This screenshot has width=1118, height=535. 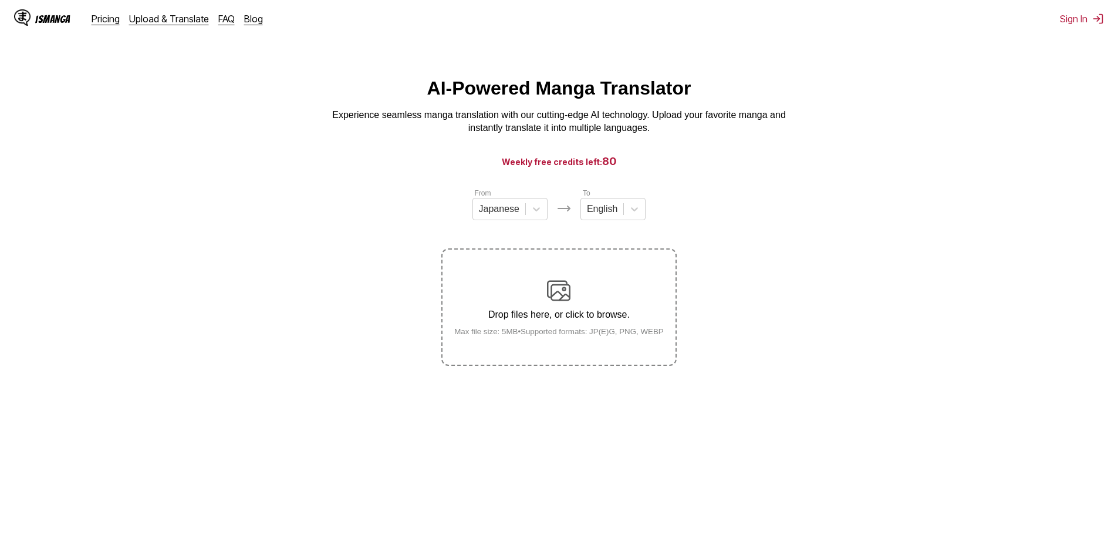 What do you see at coordinates (53, 19) in the screenshot?
I see `div: IsManga` at bounding box center [53, 19].